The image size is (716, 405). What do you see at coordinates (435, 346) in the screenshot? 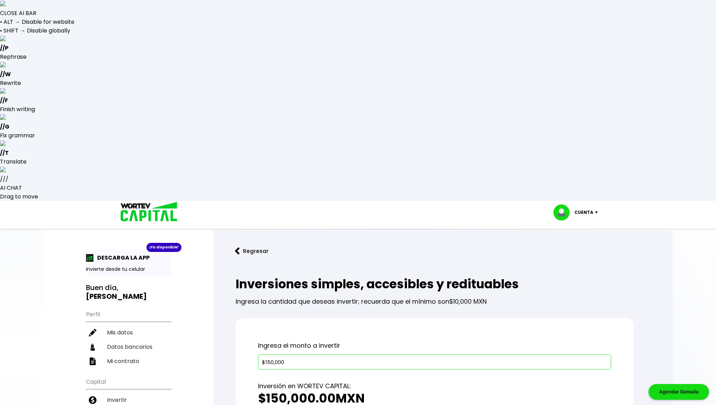
I see `p: Ingresa el monto a invertir` at bounding box center [435, 346].